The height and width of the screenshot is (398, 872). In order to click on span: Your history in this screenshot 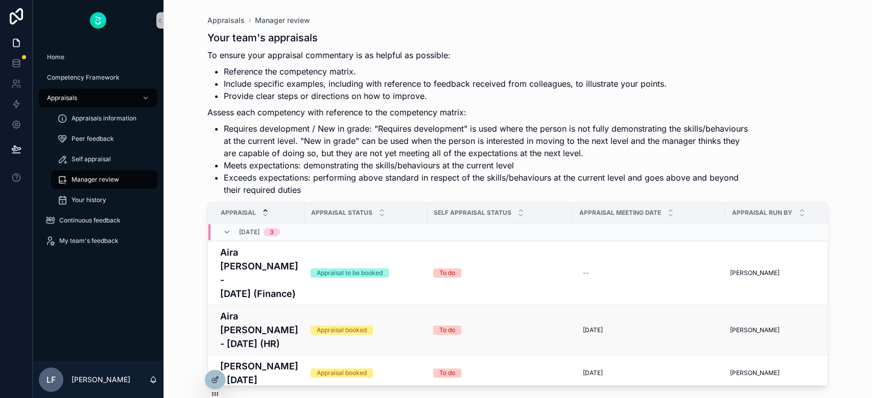, I will do `click(89, 200)`.